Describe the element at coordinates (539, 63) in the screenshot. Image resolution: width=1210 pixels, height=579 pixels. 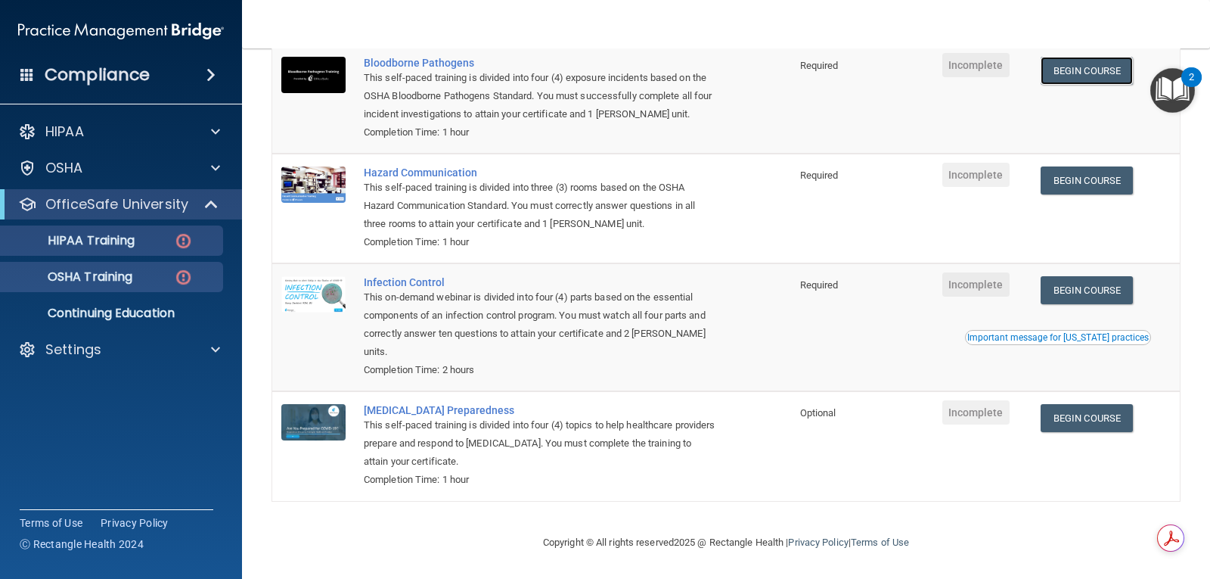
I see `a: Bloodborne Pathogens` at that location.